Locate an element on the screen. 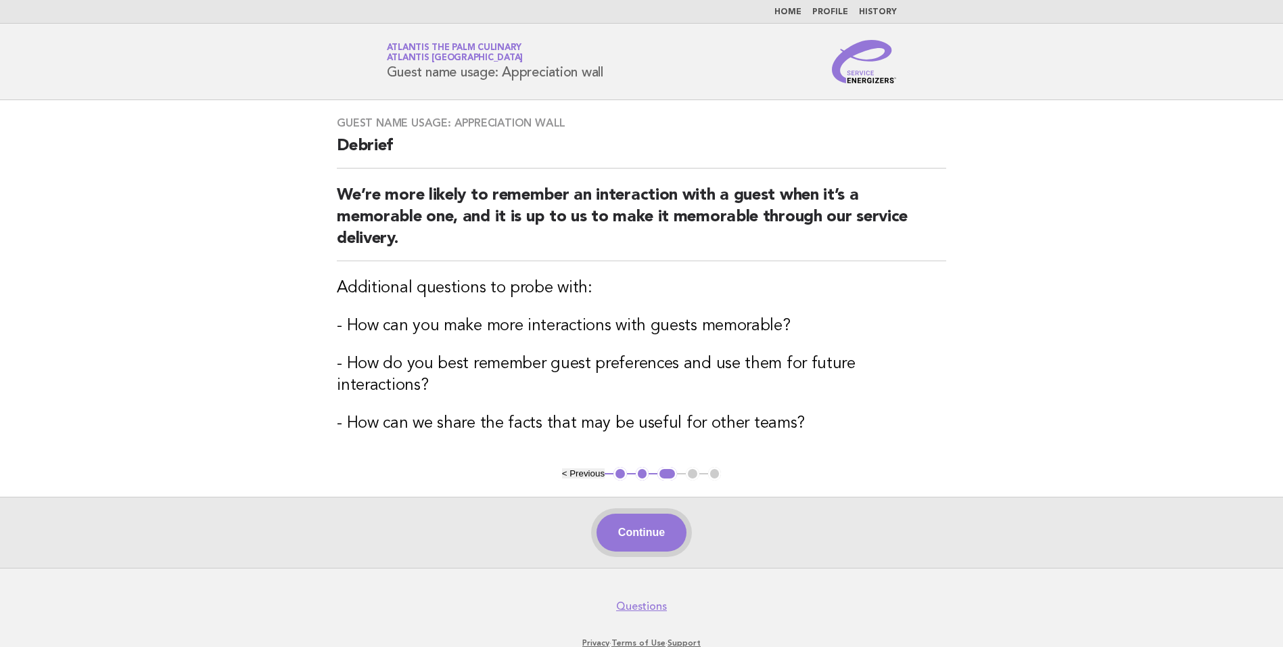  a: Home is located at coordinates (788, 12).